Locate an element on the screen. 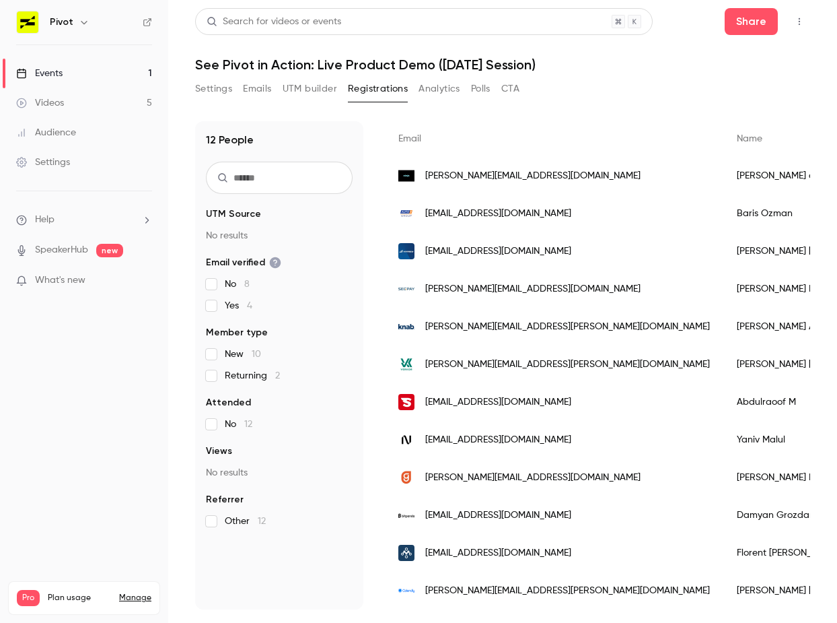 This screenshot has width=837, height=623. section: facet-groups is located at coordinates (279, 367).